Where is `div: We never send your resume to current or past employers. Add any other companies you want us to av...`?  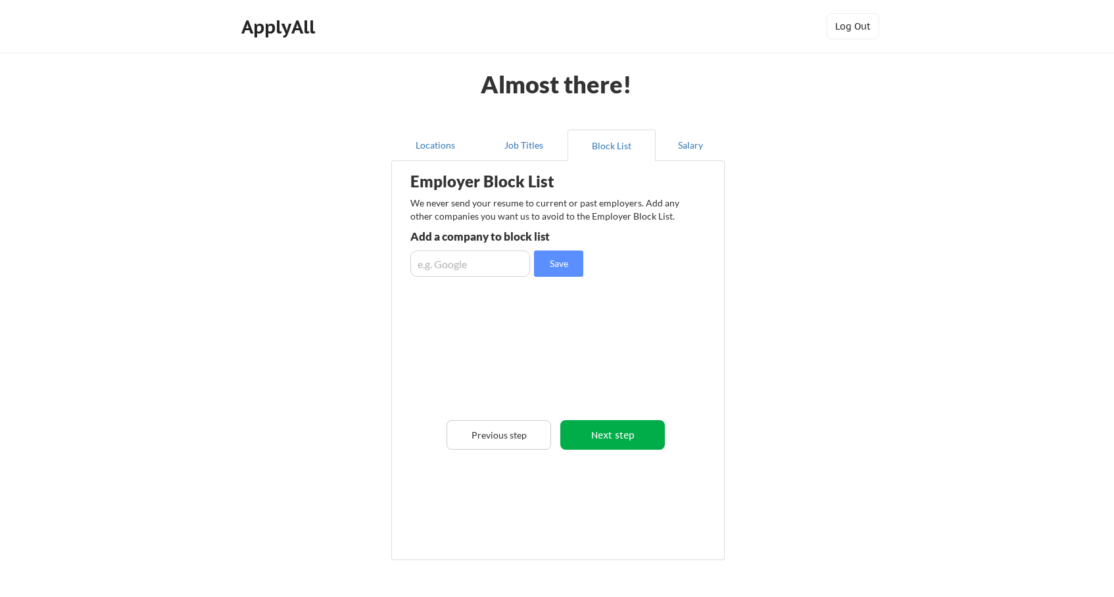 div: We never send your resume to current or past employers. Add any other companies you want us to av... is located at coordinates (548, 209).